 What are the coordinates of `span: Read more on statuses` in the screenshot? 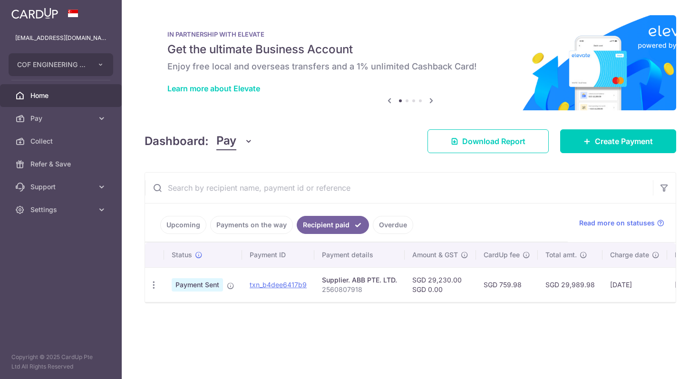 It's located at (617, 223).